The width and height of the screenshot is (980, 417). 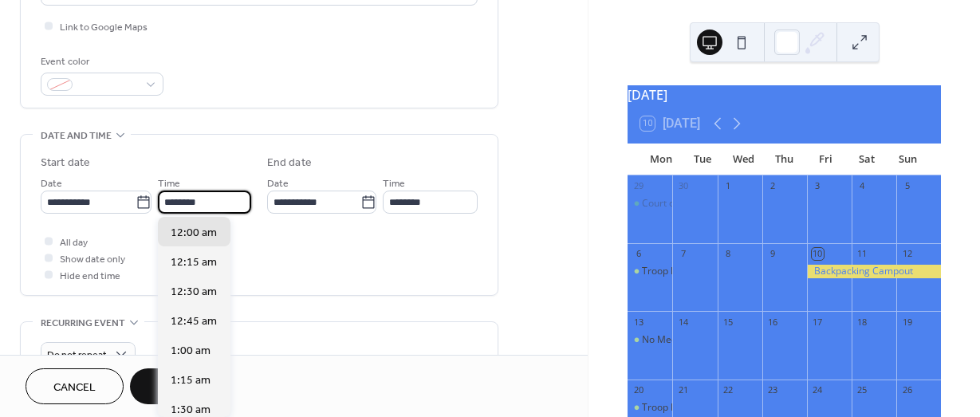 What do you see at coordinates (638, 390) in the screenshot?
I see `div: 20` at bounding box center [638, 390].